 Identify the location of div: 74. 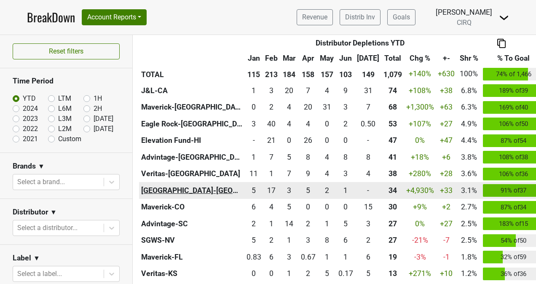
(393, 91).